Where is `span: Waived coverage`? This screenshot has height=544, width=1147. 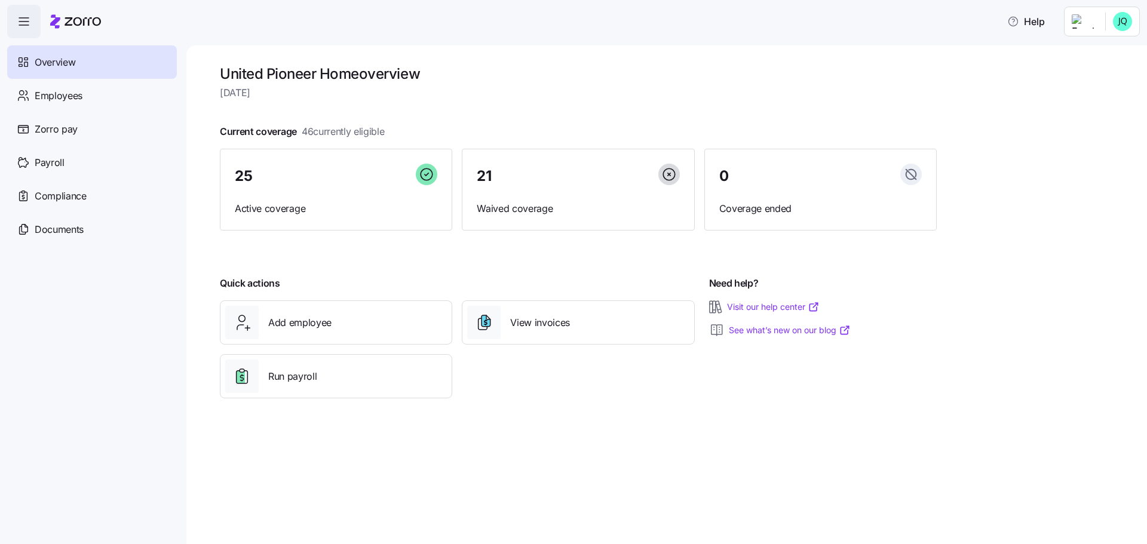 span: Waived coverage is located at coordinates (578, 209).